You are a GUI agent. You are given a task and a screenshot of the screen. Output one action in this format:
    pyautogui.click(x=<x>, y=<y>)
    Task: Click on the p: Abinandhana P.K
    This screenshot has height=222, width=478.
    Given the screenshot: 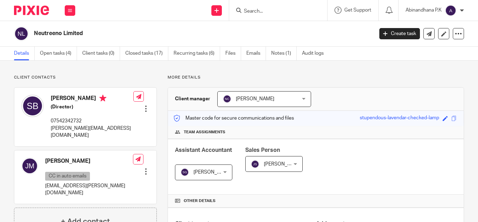 What is the action you would take?
    pyautogui.click(x=423, y=10)
    